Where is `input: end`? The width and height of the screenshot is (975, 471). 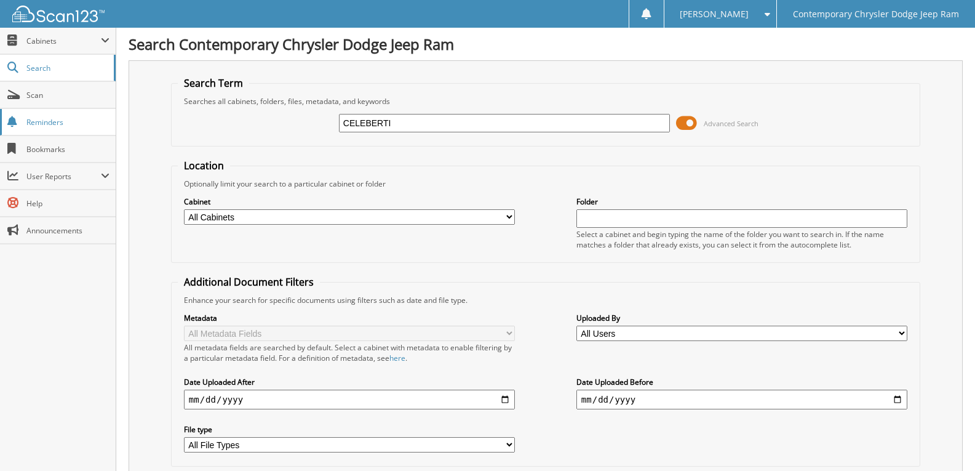
input: end is located at coordinates (742, 399).